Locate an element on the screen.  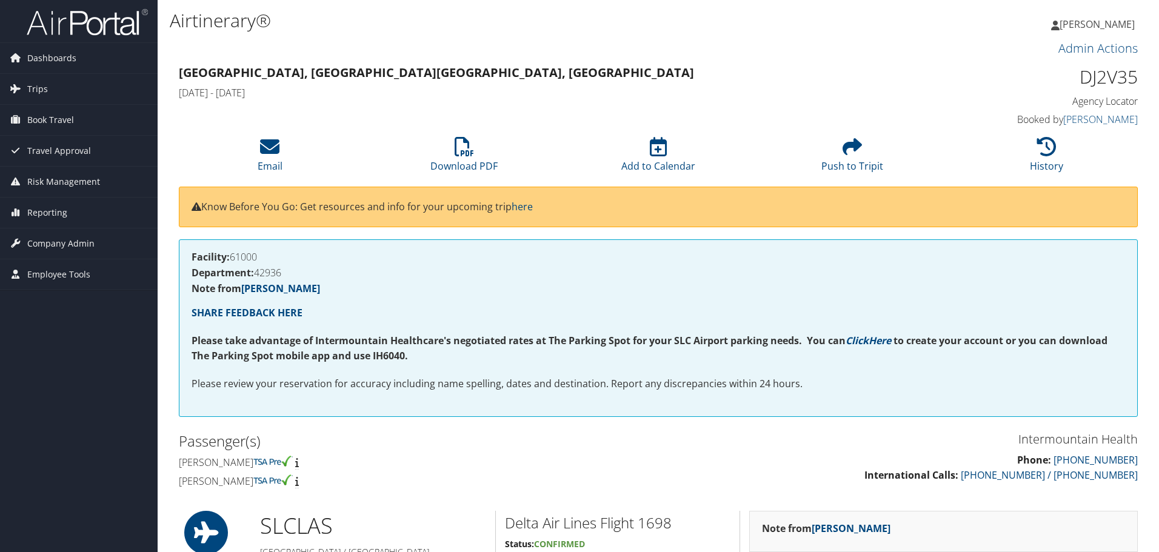
span: Dashboards is located at coordinates (52, 58).